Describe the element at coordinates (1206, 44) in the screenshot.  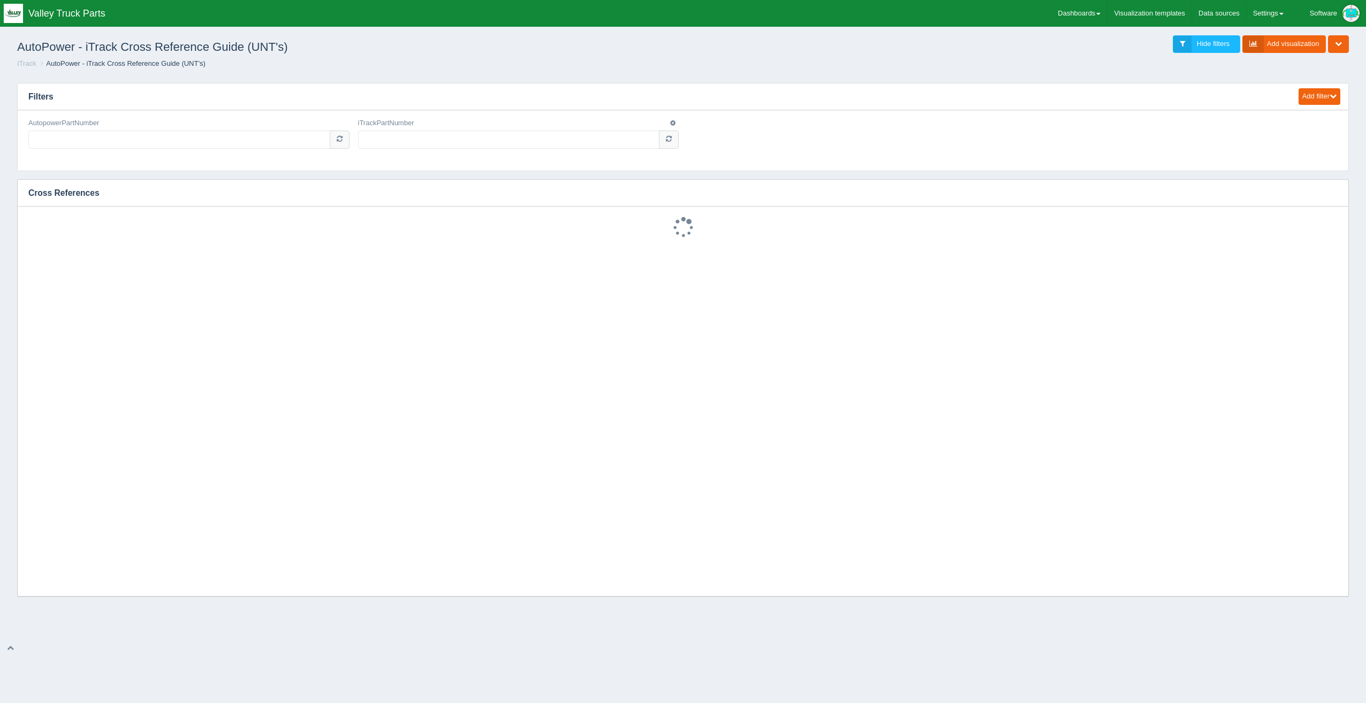
I see `a: Hide filters` at that location.